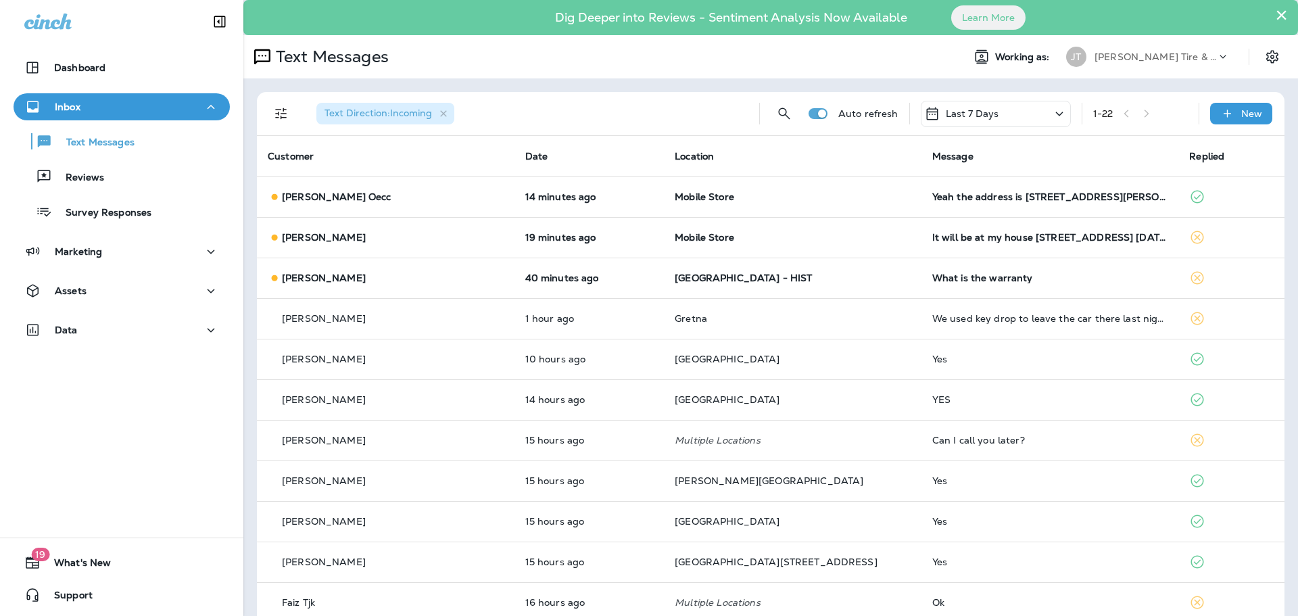 This screenshot has height=616, width=1298. What do you see at coordinates (989, 18) in the screenshot?
I see `button: Learn More` at bounding box center [989, 18].